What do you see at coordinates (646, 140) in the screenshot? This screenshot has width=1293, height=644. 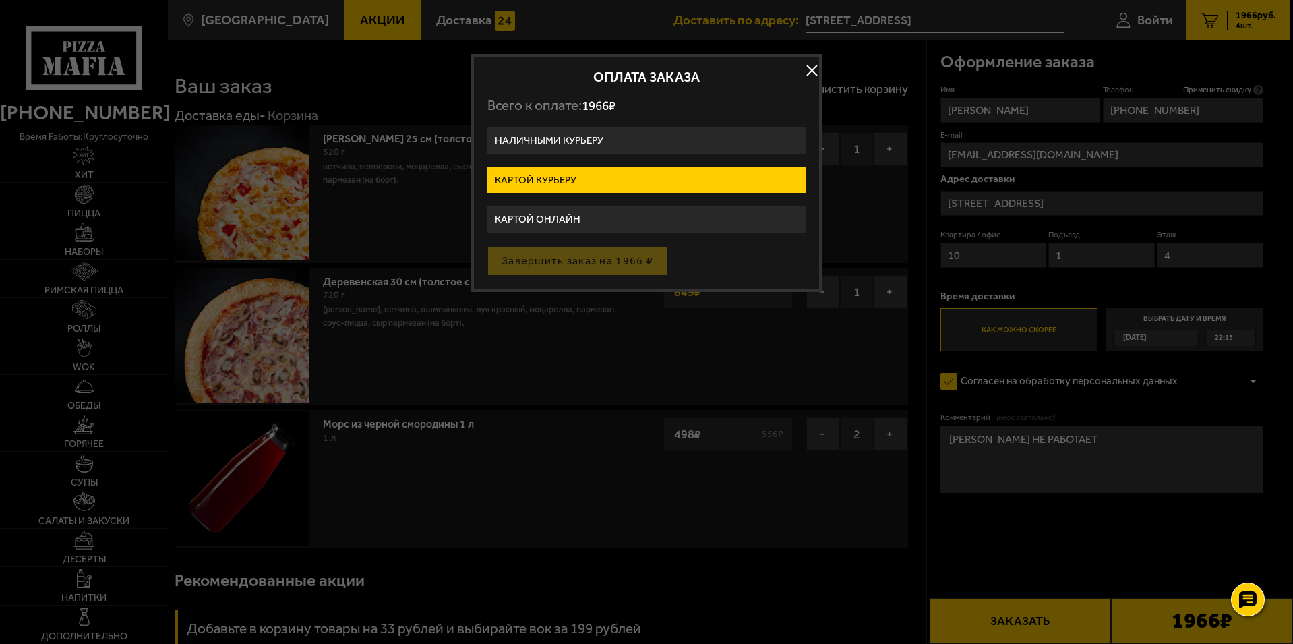 I see `label: Наличными курьеру` at bounding box center [646, 140].